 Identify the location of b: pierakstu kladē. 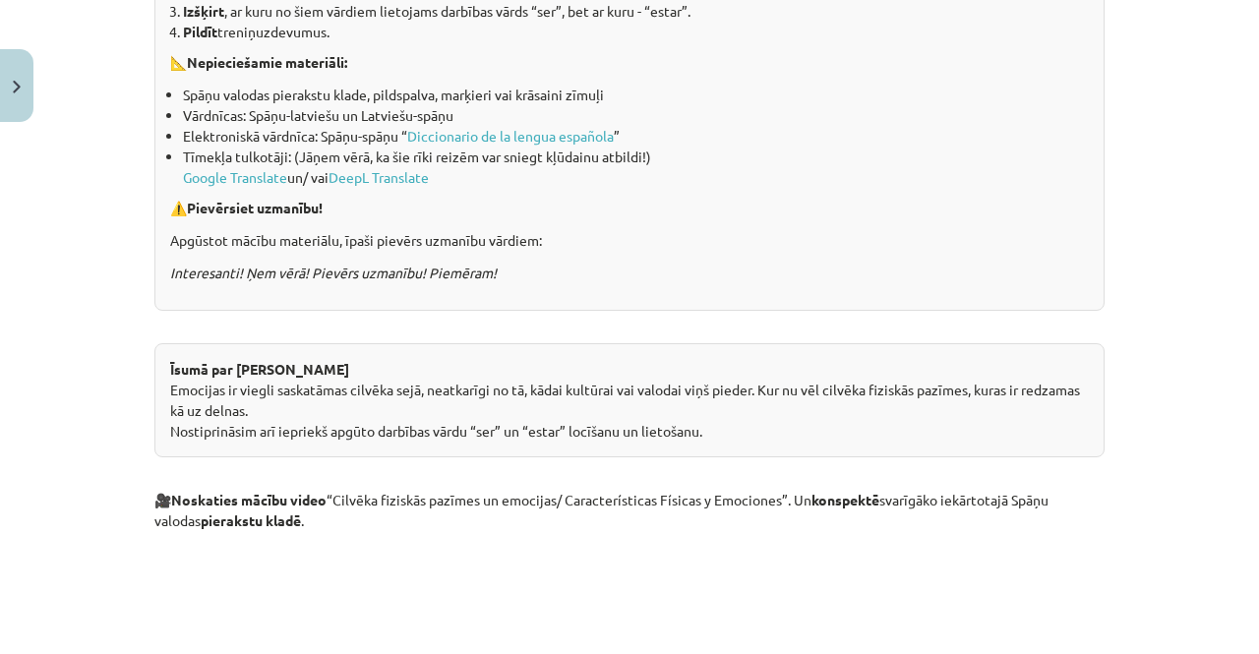
(251, 520).